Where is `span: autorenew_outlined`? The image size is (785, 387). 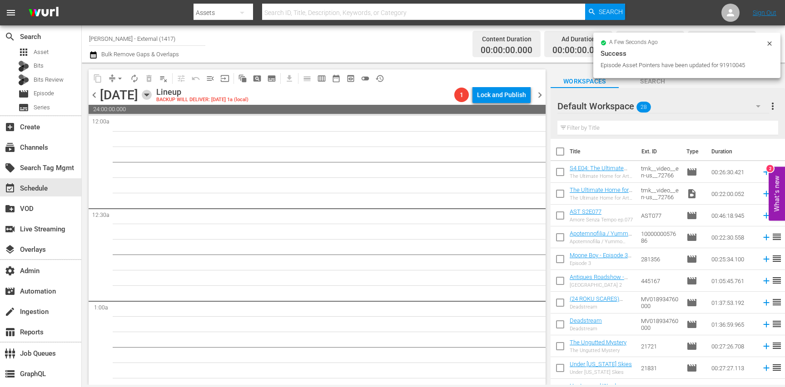
span: autorenew_outlined is located at coordinates (134, 79).